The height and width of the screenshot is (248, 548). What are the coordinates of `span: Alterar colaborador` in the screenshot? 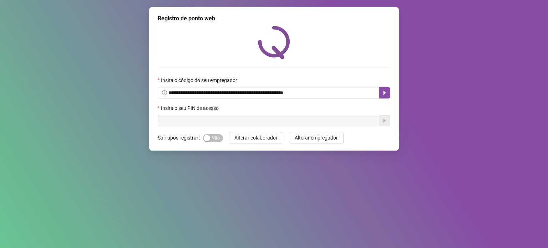 It's located at (256, 138).